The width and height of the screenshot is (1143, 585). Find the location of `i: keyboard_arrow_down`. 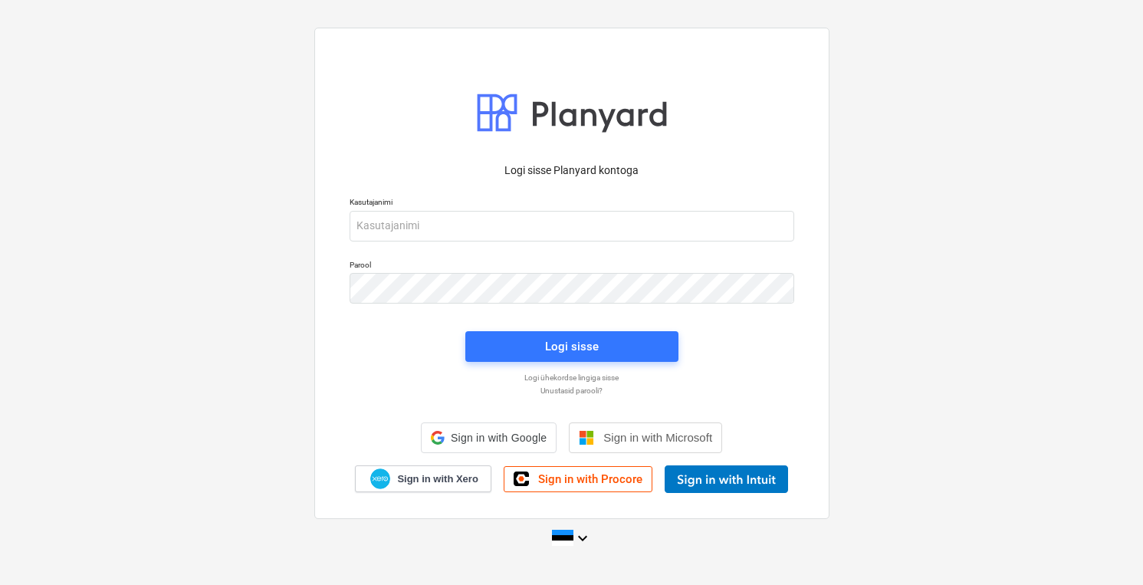

i: keyboard_arrow_down is located at coordinates (583, 538).